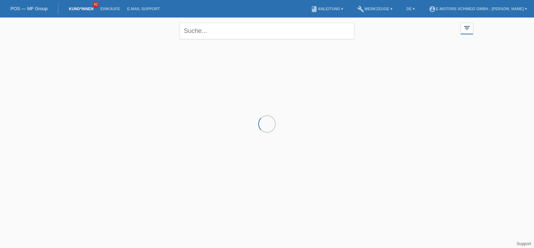 The image size is (534, 248). Describe the element at coordinates (96, 5) in the screenshot. I see `span: 42` at that location.